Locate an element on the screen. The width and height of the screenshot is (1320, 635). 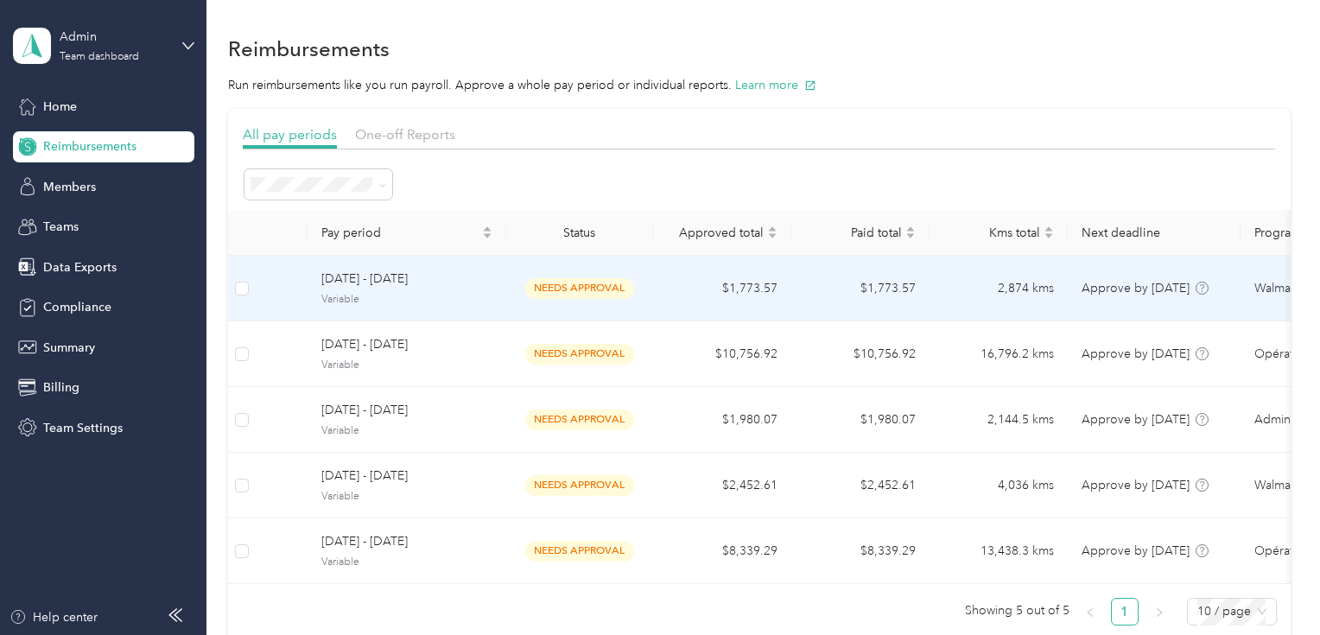
p: Run reimbursements like you run payroll. Approve a whole pay period or individual reports. is located at coordinates (759, 85).